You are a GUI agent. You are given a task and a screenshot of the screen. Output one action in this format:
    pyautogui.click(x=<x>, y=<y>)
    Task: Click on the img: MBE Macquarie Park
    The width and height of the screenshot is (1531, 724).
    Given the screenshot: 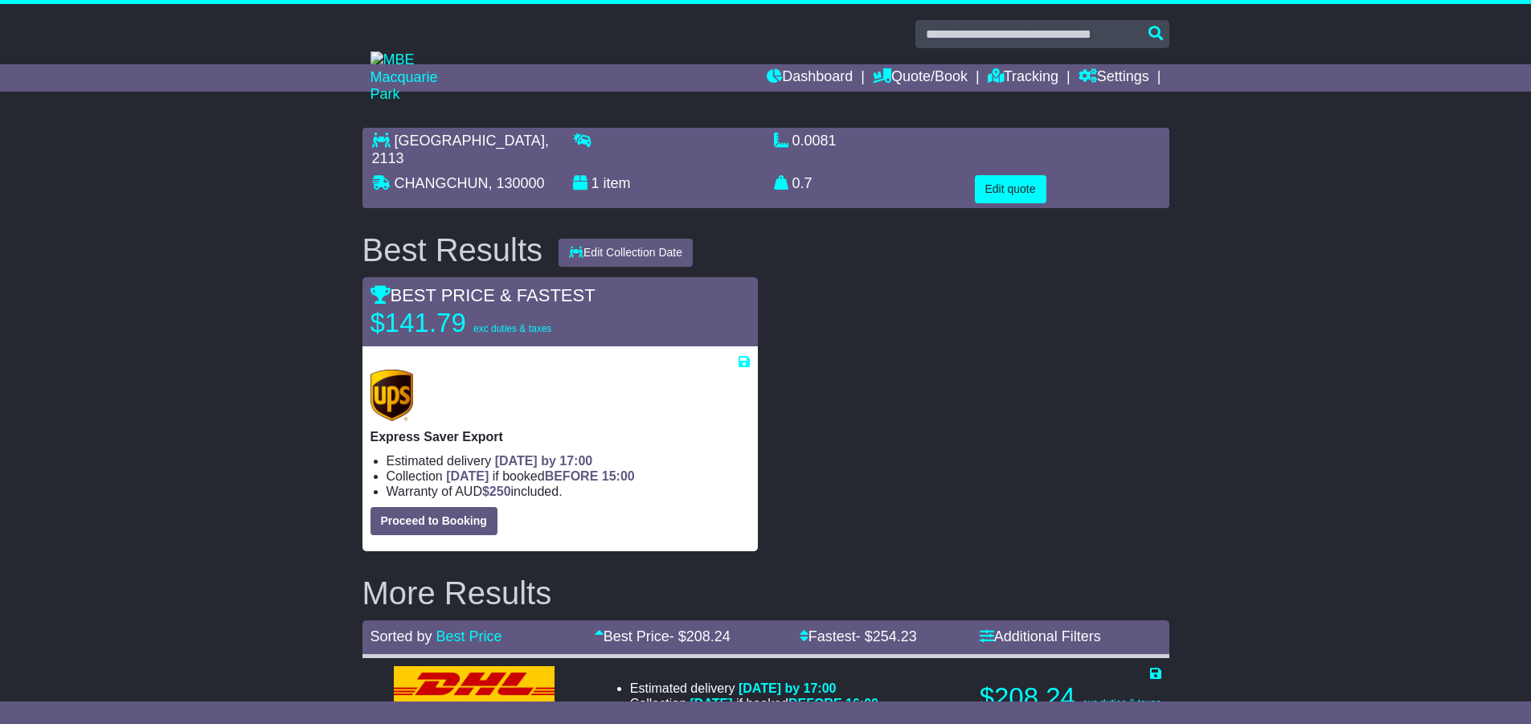 What is the action you would take?
    pyautogui.click(x=419, y=77)
    